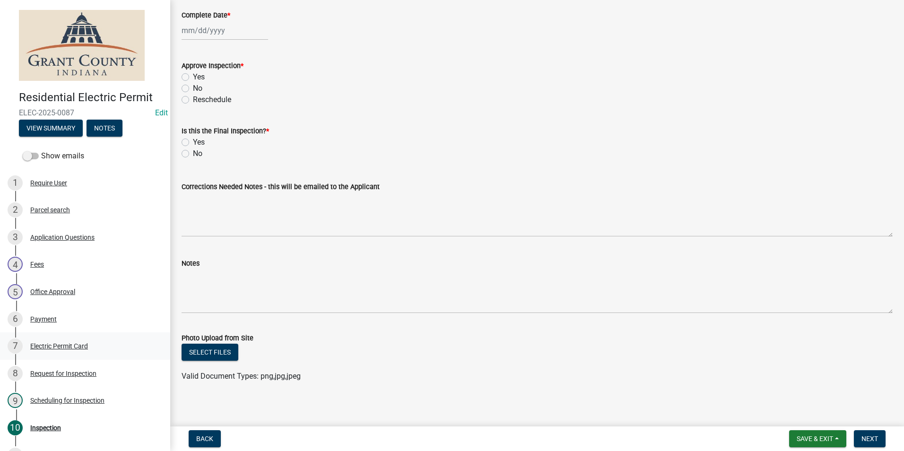  Describe the element at coordinates (15, 292) in the screenshot. I see `div: 5` at that location.